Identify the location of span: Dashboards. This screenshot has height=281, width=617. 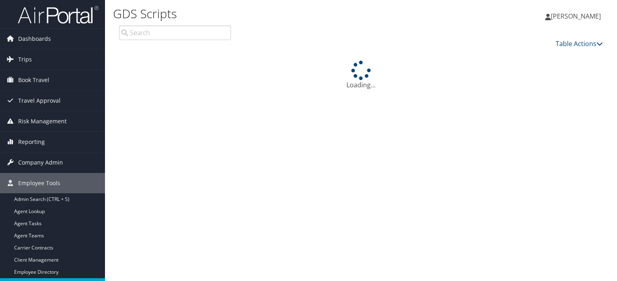
(34, 39).